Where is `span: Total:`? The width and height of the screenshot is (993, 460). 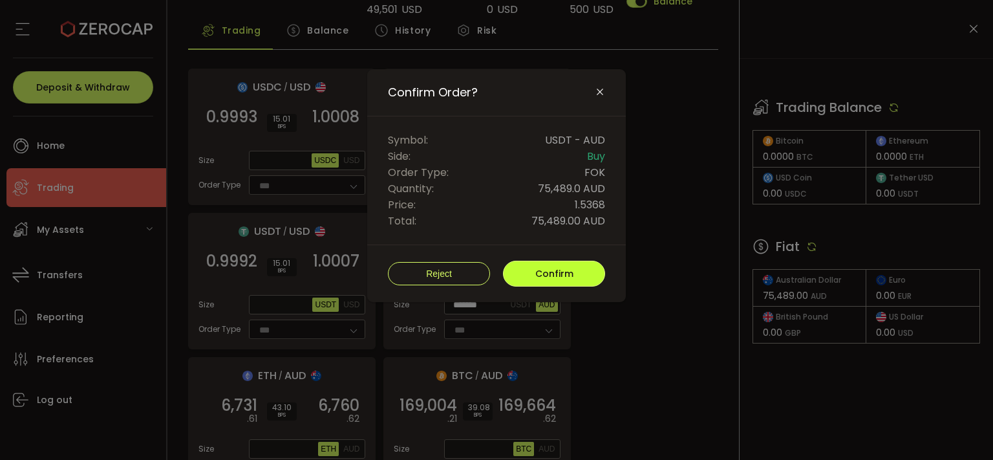 span: Total: is located at coordinates (402, 221).